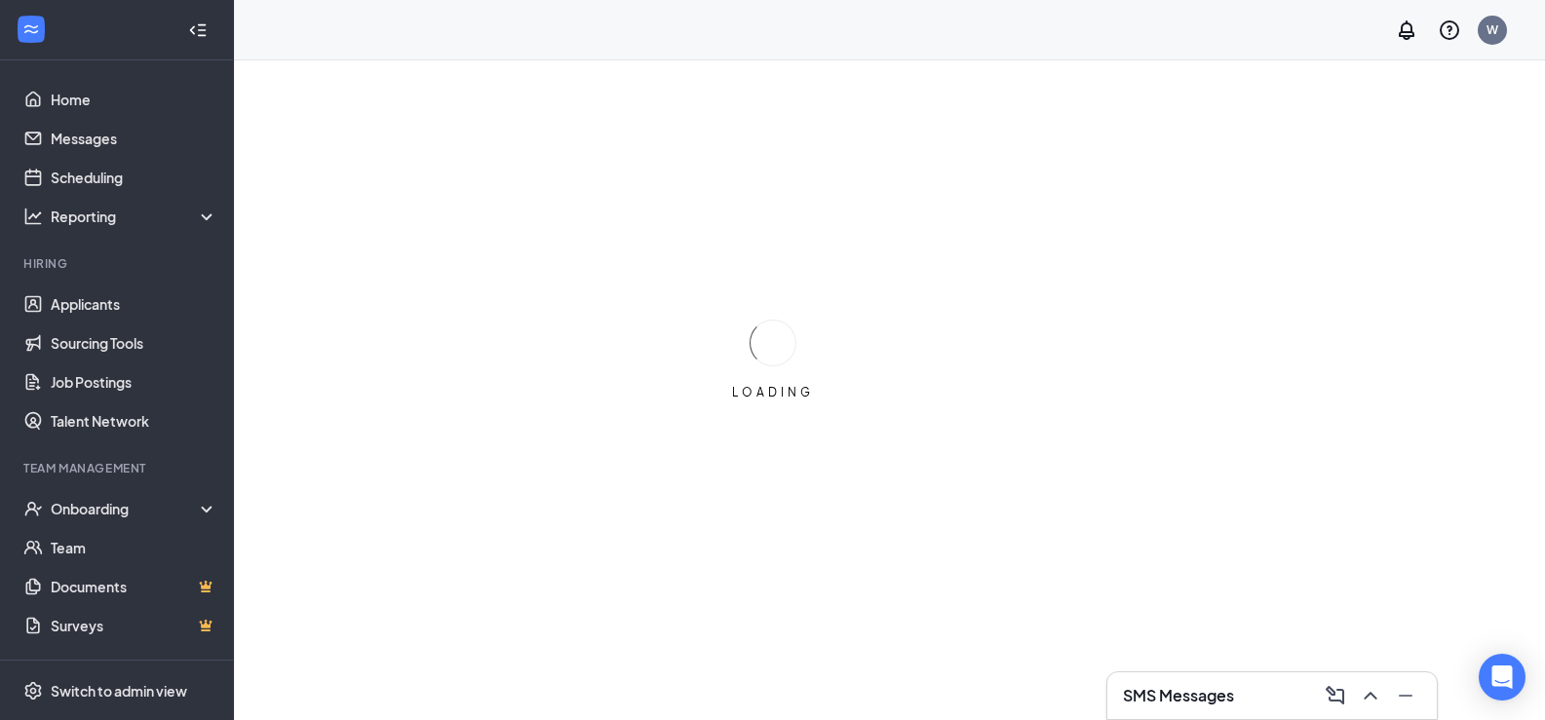  I want to click on div: W, so click(1492, 29).